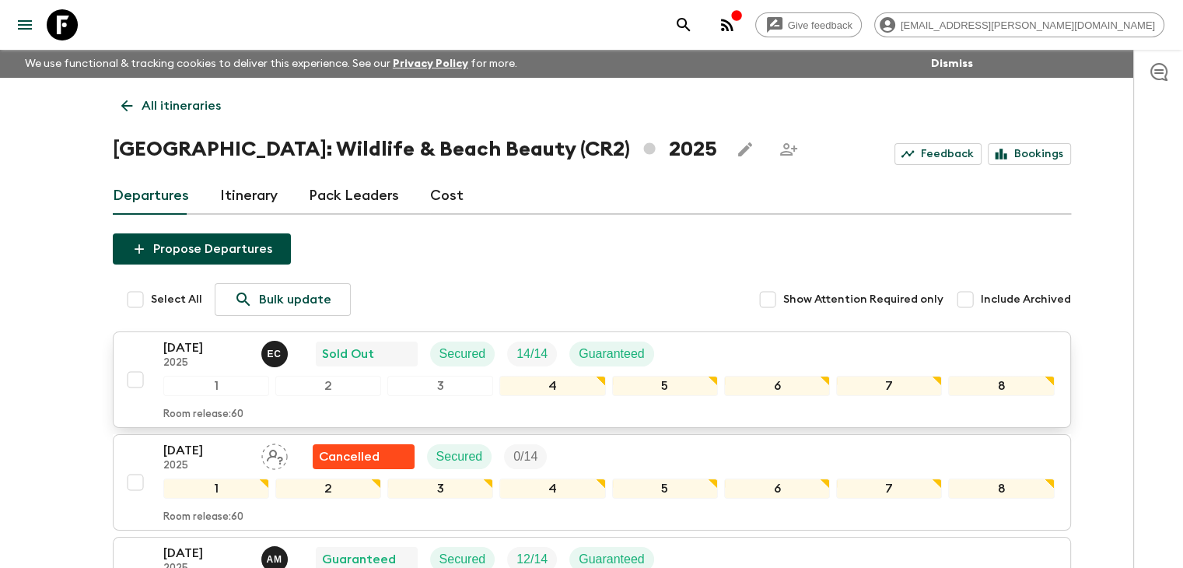 The image size is (1183, 568). What do you see at coordinates (952, 64) in the screenshot?
I see `button: Dismiss` at bounding box center [952, 64].